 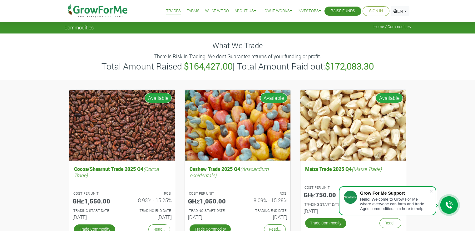 I want to click on h5: Cashew Trade 2025 Q4, so click(x=238, y=172).